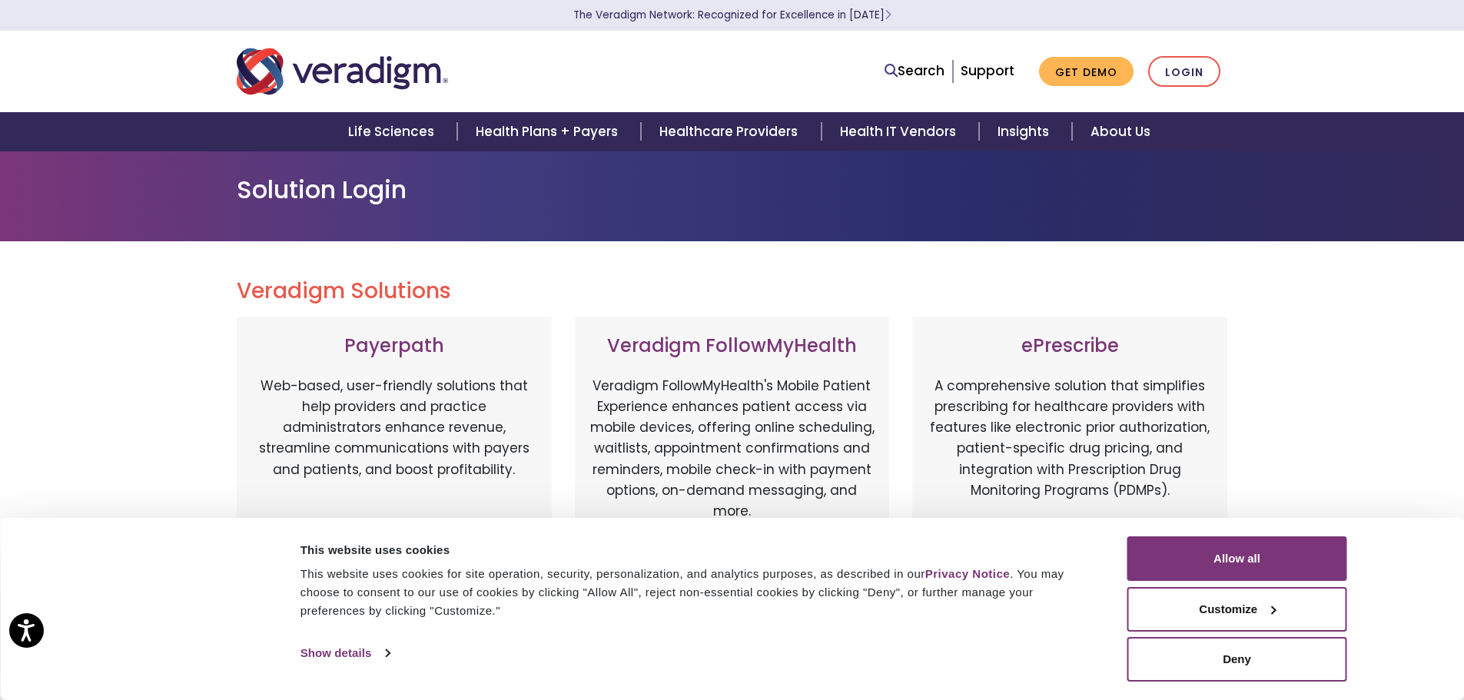  Describe the element at coordinates (394, 346) in the screenshot. I see `h3: Payerpath` at that location.